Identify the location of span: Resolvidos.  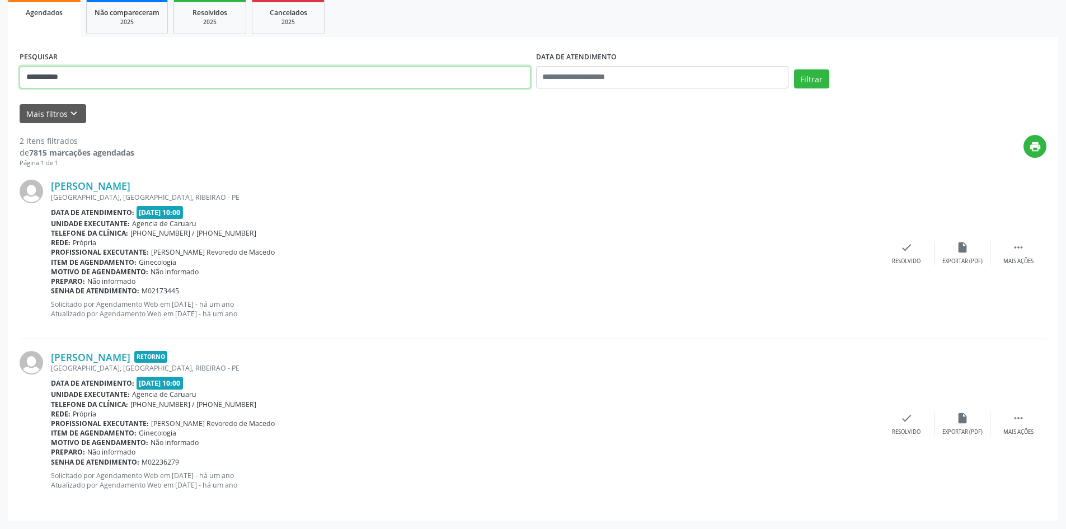
(210, 12).